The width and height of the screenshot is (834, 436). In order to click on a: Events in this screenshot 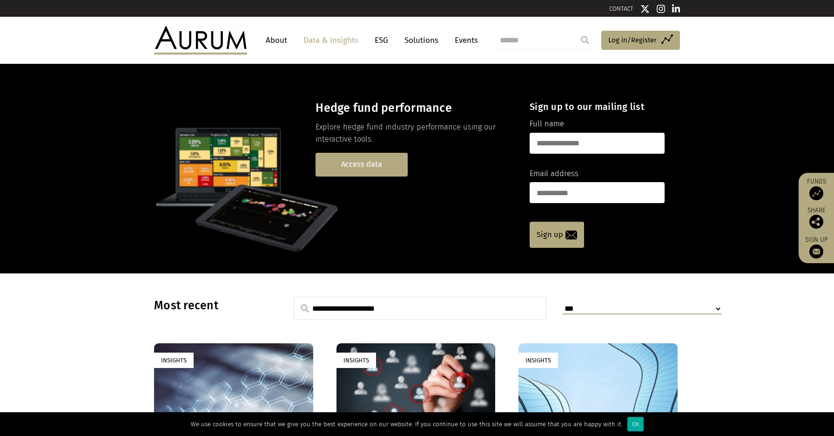, I will do `click(464, 40)`.